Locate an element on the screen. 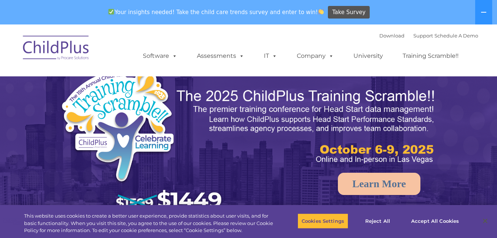 The width and height of the screenshot is (497, 238). a: Take Survey is located at coordinates (349, 12).